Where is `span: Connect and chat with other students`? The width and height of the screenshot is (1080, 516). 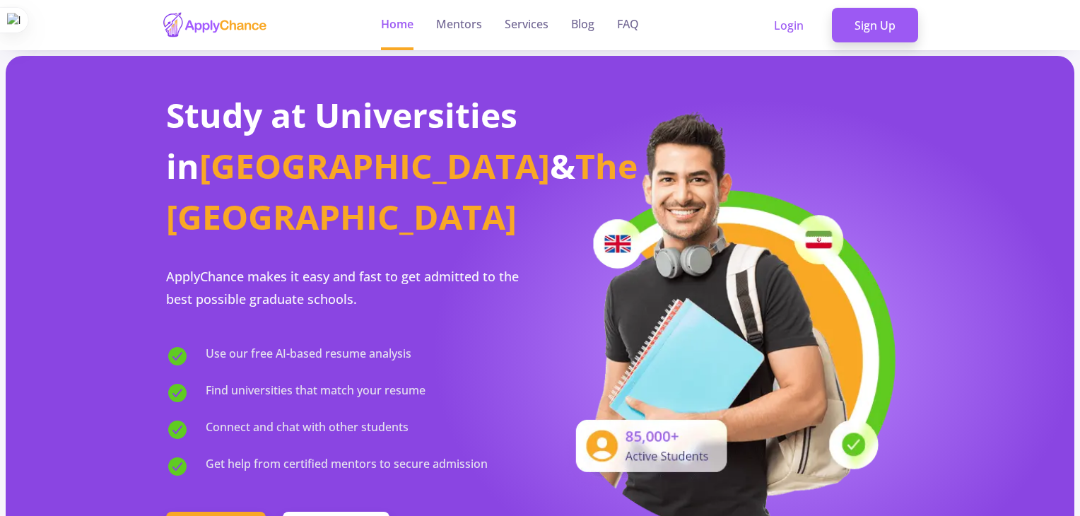
span: Connect and chat with other students is located at coordinates (307, 430).